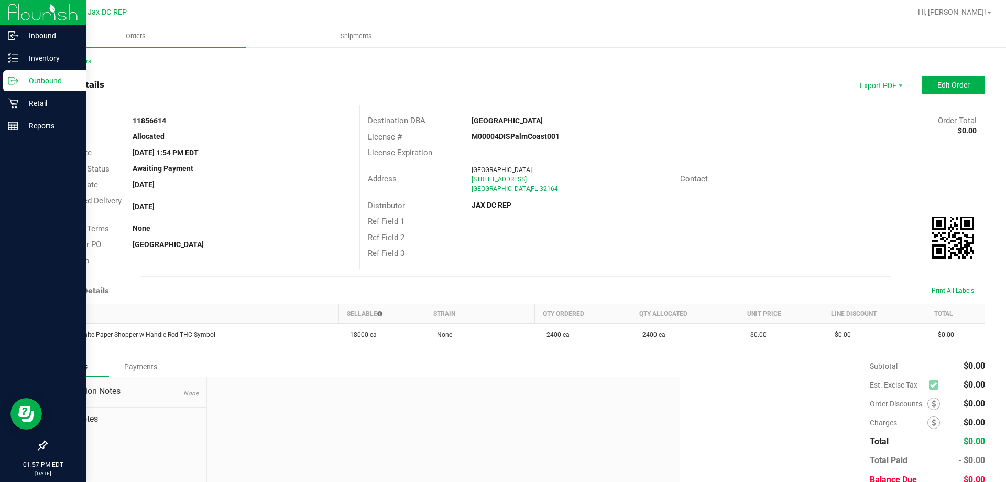 Image resolution: width=1006 pixels, height=482 pixels. I want to click on strong: $0.00, so click(967, 130).